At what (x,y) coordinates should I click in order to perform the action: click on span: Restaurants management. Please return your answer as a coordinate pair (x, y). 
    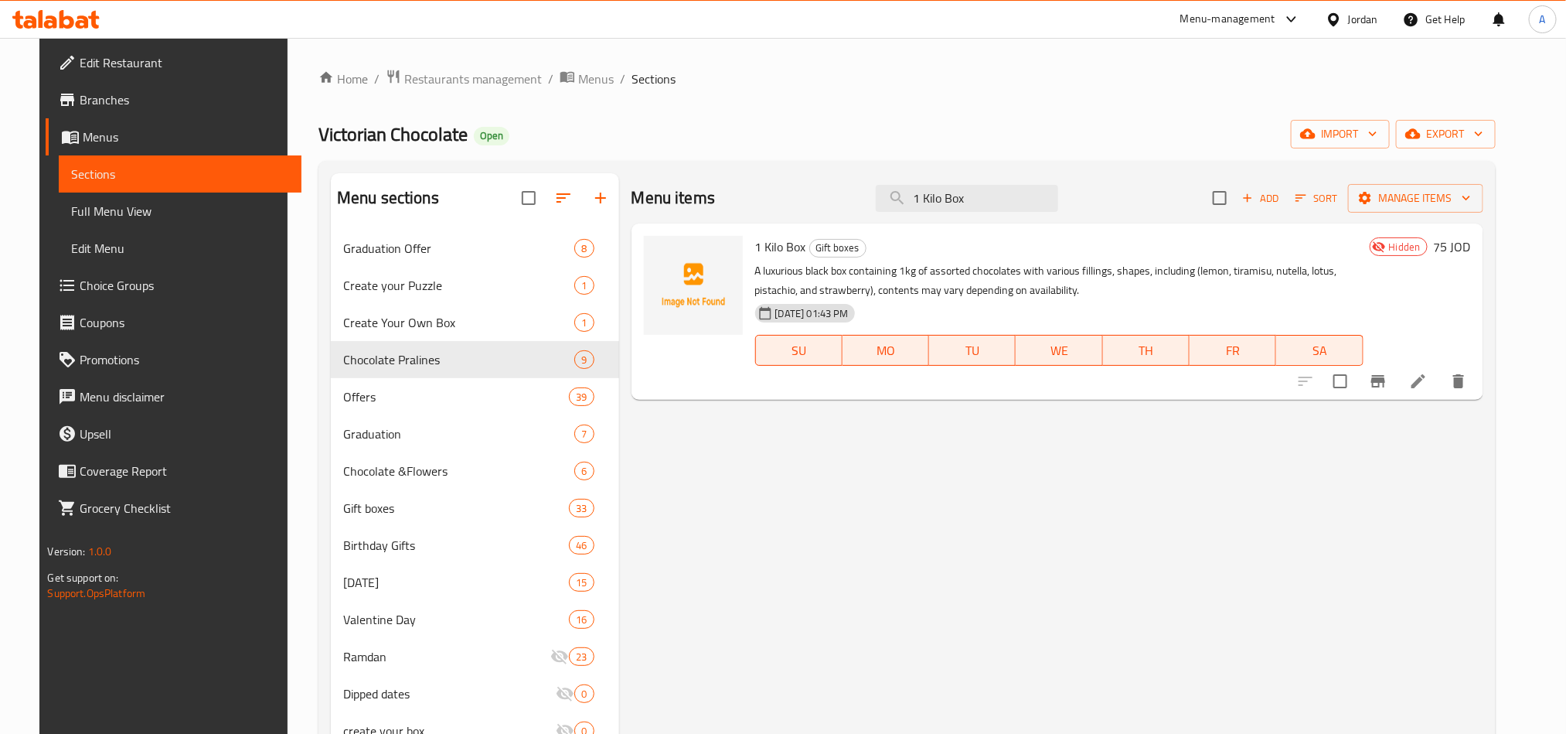
    Looking at the image, I should click on (473, 79).